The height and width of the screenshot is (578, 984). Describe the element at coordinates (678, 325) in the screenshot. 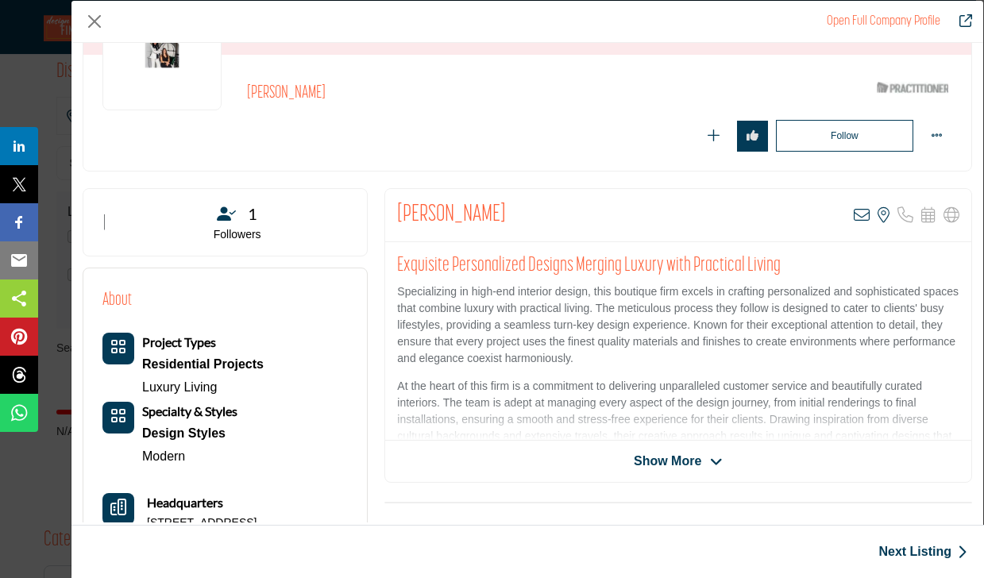

I see `p: Specializing in high-end interior design, this boutique firm excels in crafting personalized and ...` at that location.